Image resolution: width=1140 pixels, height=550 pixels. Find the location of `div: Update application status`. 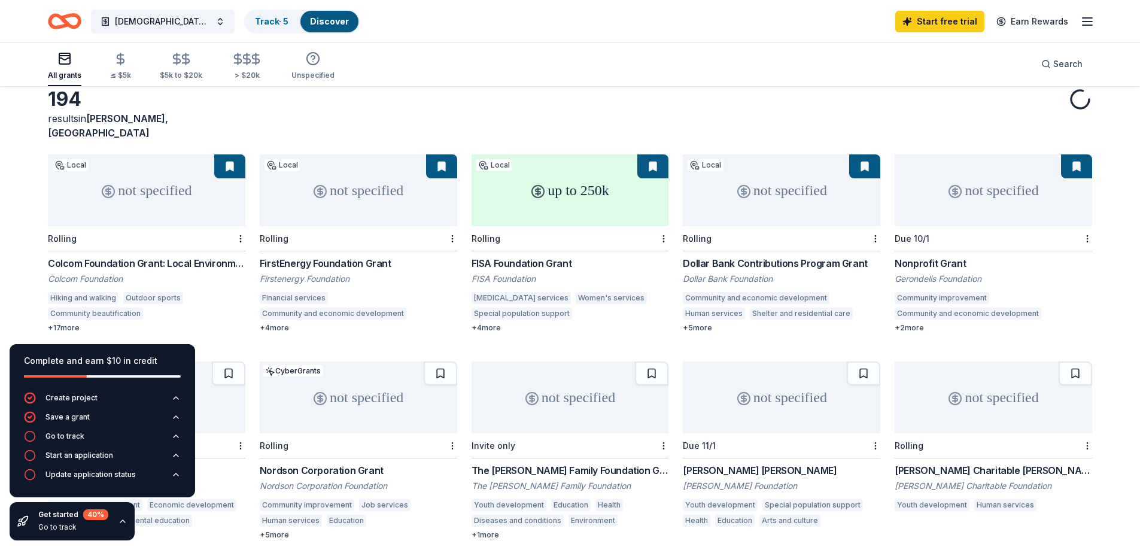

div: Update application status is located at coordinates (90, 474).